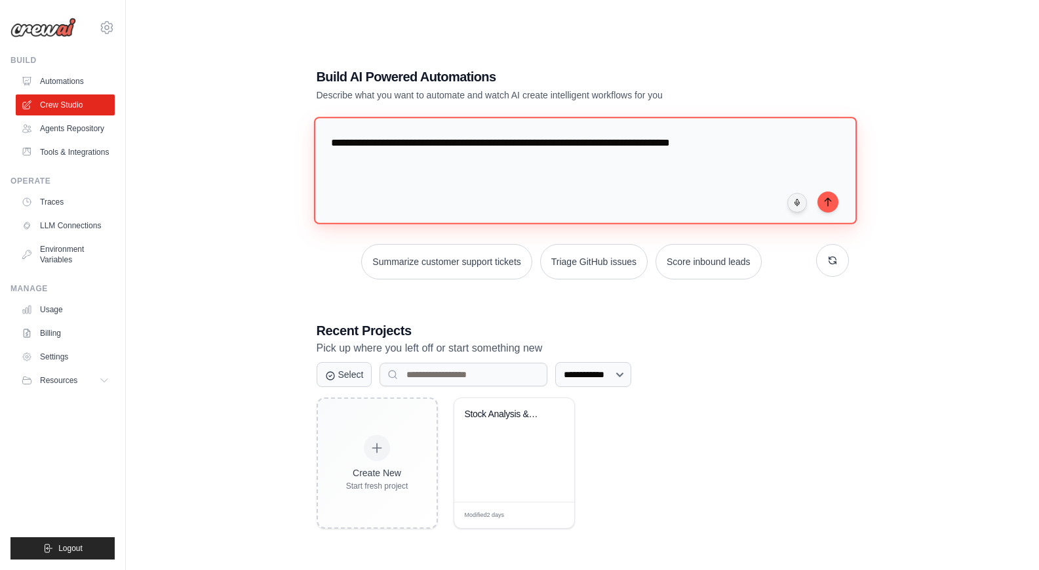 This screenshot has height=570, width=1039. What do you see at coordinates (65, 357) in the screenshot?
I see `a: Settings` at bounding box center [65, 357].